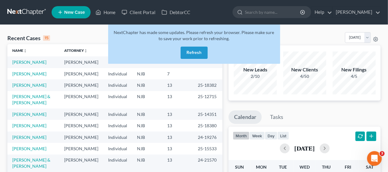 The height and width of the screenshot is (172, 388). I want to click on button: list, so click(283, 136).